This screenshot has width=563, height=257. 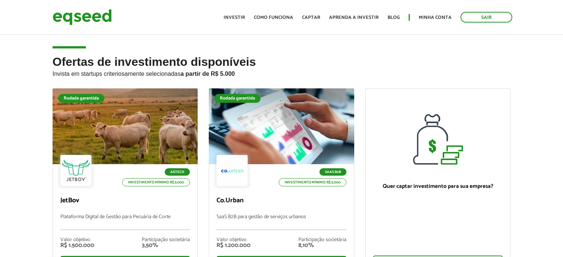 I want to click on img: EqSeed, so click(x=82, y=17).